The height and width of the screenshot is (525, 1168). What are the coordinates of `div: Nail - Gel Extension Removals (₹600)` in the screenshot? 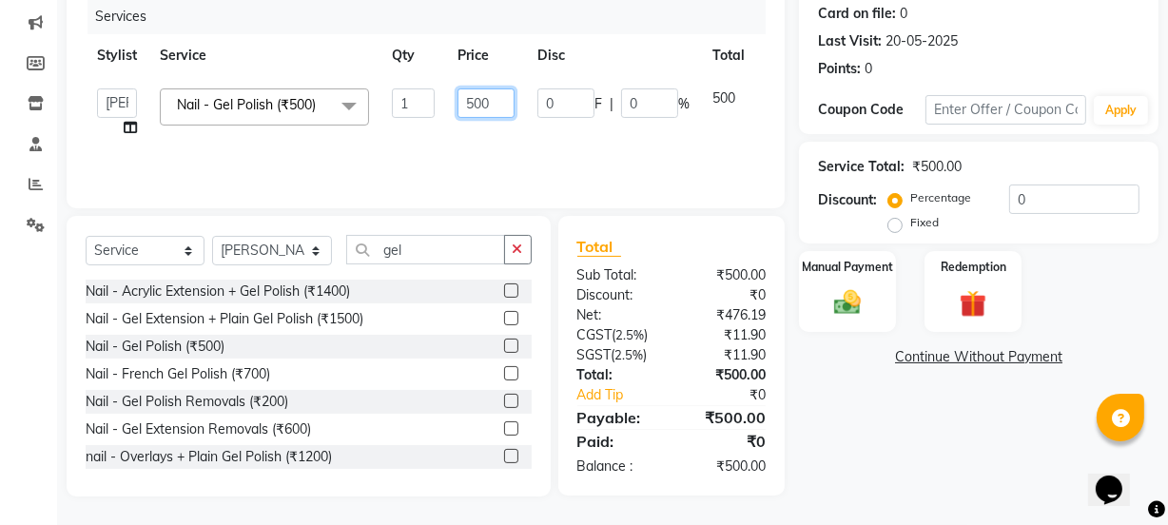 It's located at (198, 429).